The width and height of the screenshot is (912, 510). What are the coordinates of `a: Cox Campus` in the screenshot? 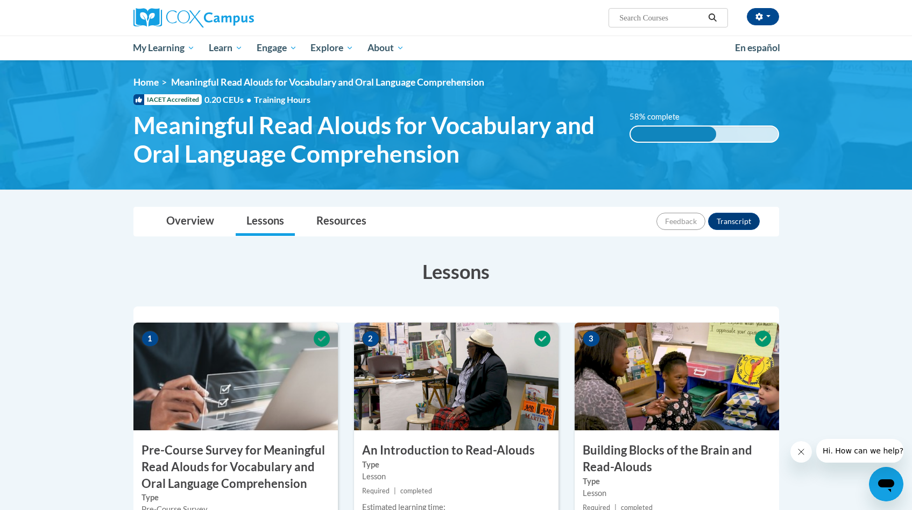 It's located at (236, 18).